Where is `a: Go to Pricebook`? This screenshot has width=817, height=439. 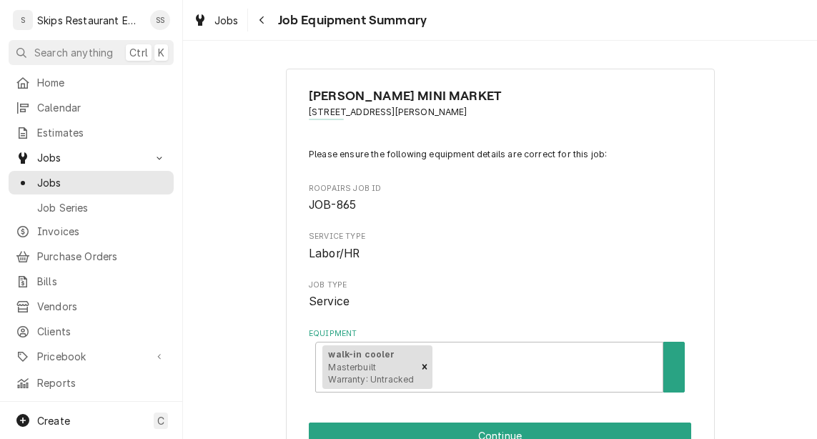
a: Go to Pricebook is located at coordinates (91, 356).